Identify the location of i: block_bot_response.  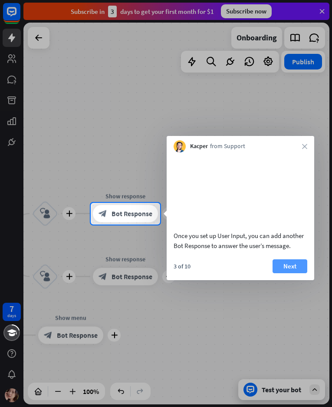
(103, 213).